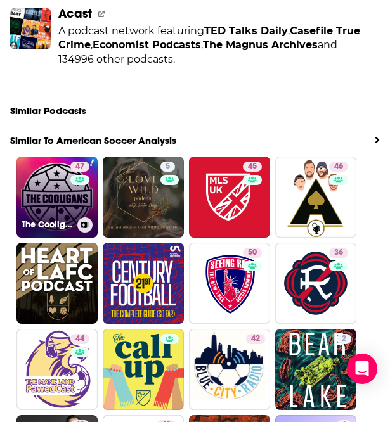 The image size is (390, 422). Describe the element at coordinates (344, 339) in the screenshot. I see `span: 2` at that location.